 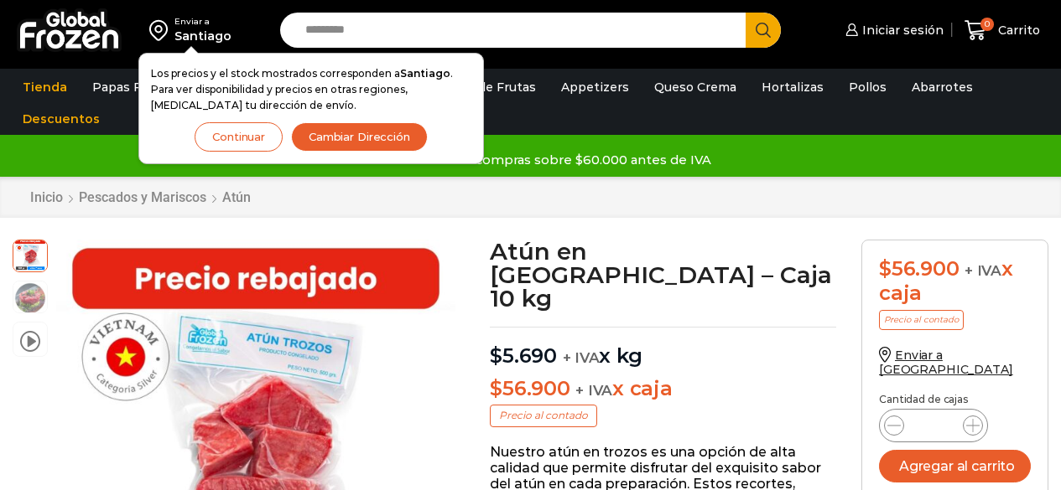 I want to click on div: Enviar a, so click(x=203, y=22).